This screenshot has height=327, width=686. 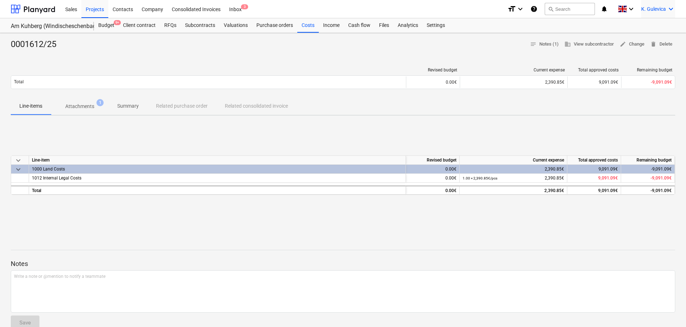 I want to click on span: Notes (1), so click(x=545, y=44).